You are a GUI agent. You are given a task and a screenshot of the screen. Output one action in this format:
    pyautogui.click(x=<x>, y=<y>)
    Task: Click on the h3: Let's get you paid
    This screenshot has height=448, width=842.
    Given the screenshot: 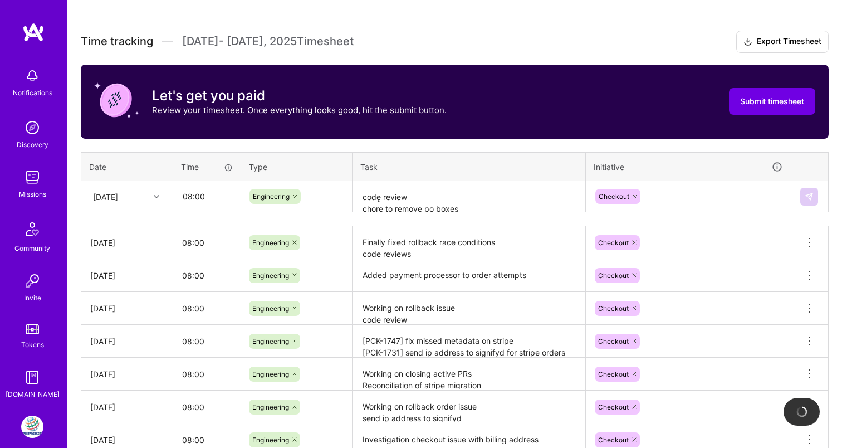 What is the action you would take?
    pyautogui.click(x=299, y=96)
    